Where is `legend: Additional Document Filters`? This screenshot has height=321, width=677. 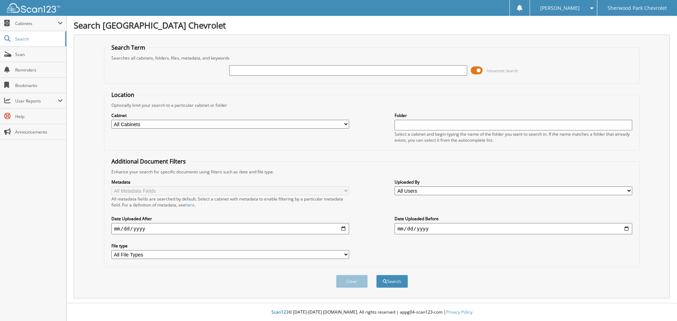 legend: Additional Document Filters is located at coordinates (149, 162).